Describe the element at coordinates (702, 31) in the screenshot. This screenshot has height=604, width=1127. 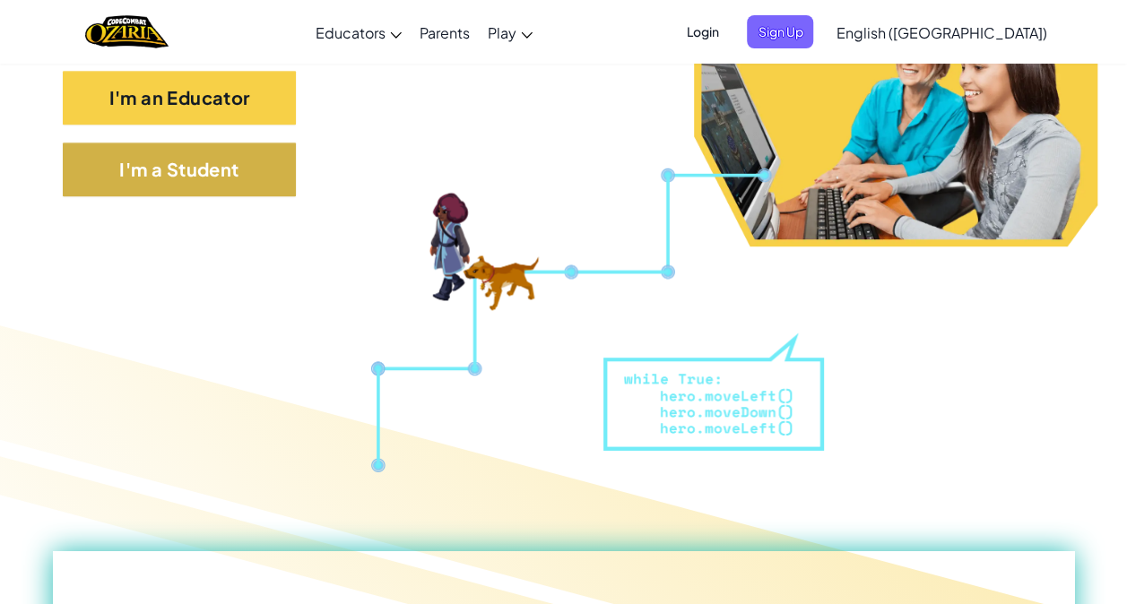
I see `button: Login` at that location.